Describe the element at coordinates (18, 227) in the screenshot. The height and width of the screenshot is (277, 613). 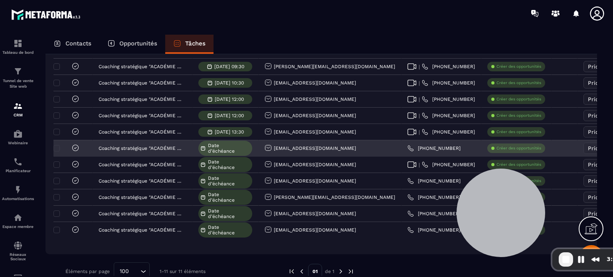
I see `p: Espace membre` at that location.